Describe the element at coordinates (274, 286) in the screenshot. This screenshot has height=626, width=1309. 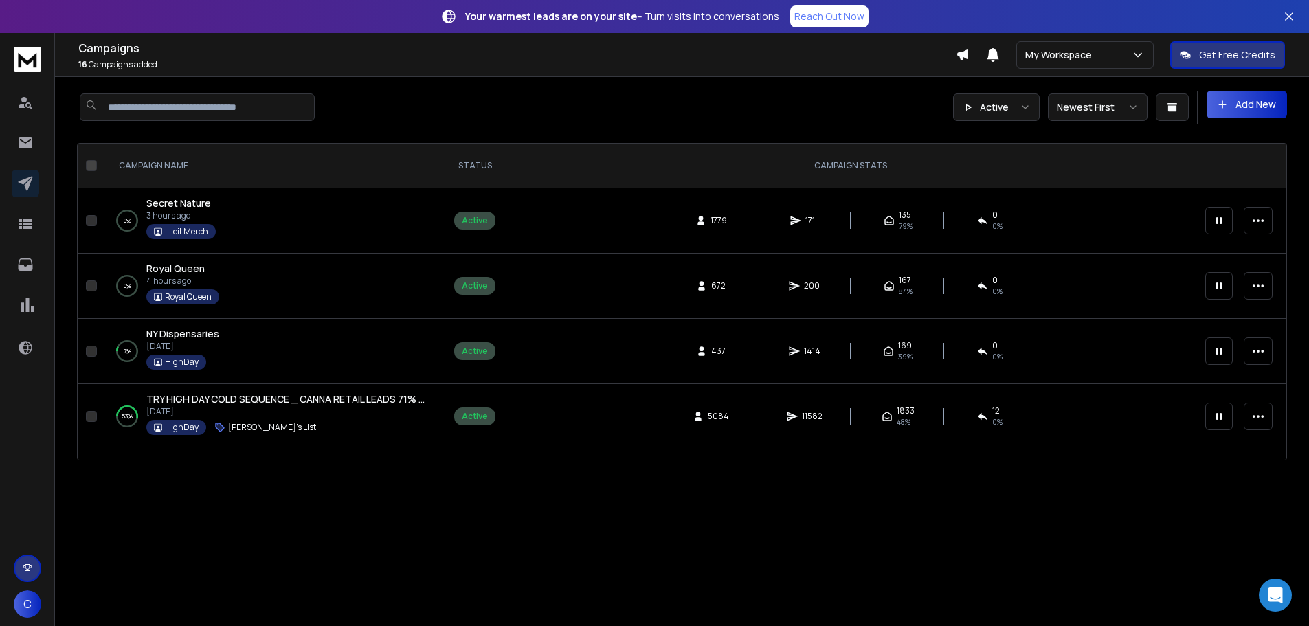
I see `td: 0%Royal Queen4 hours agoRoyal Queen` at that location.